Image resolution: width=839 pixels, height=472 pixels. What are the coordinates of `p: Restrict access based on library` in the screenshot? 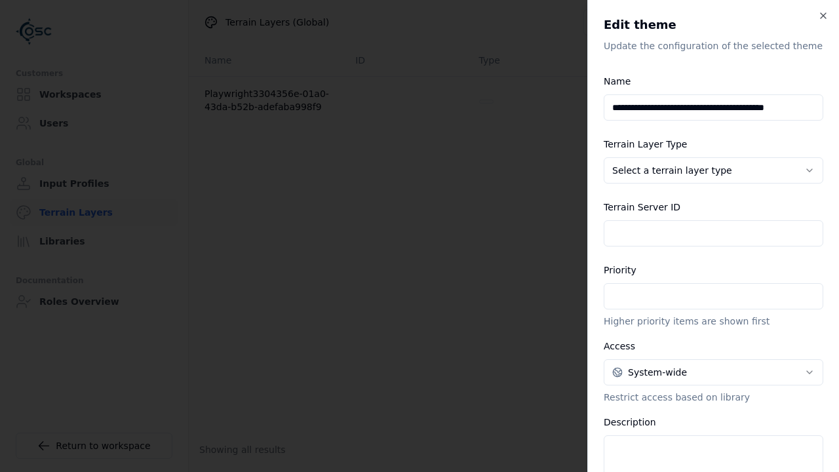 It's located at (713, 397).